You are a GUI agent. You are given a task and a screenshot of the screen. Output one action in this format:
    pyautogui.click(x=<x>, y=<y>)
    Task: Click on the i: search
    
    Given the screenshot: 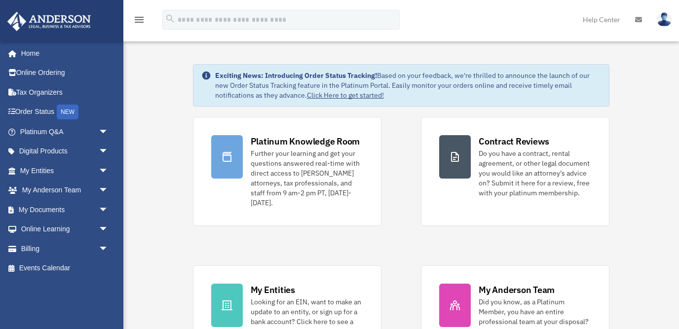 What is the action you would take?
    pyautogui.click(x=170, y=19)
    